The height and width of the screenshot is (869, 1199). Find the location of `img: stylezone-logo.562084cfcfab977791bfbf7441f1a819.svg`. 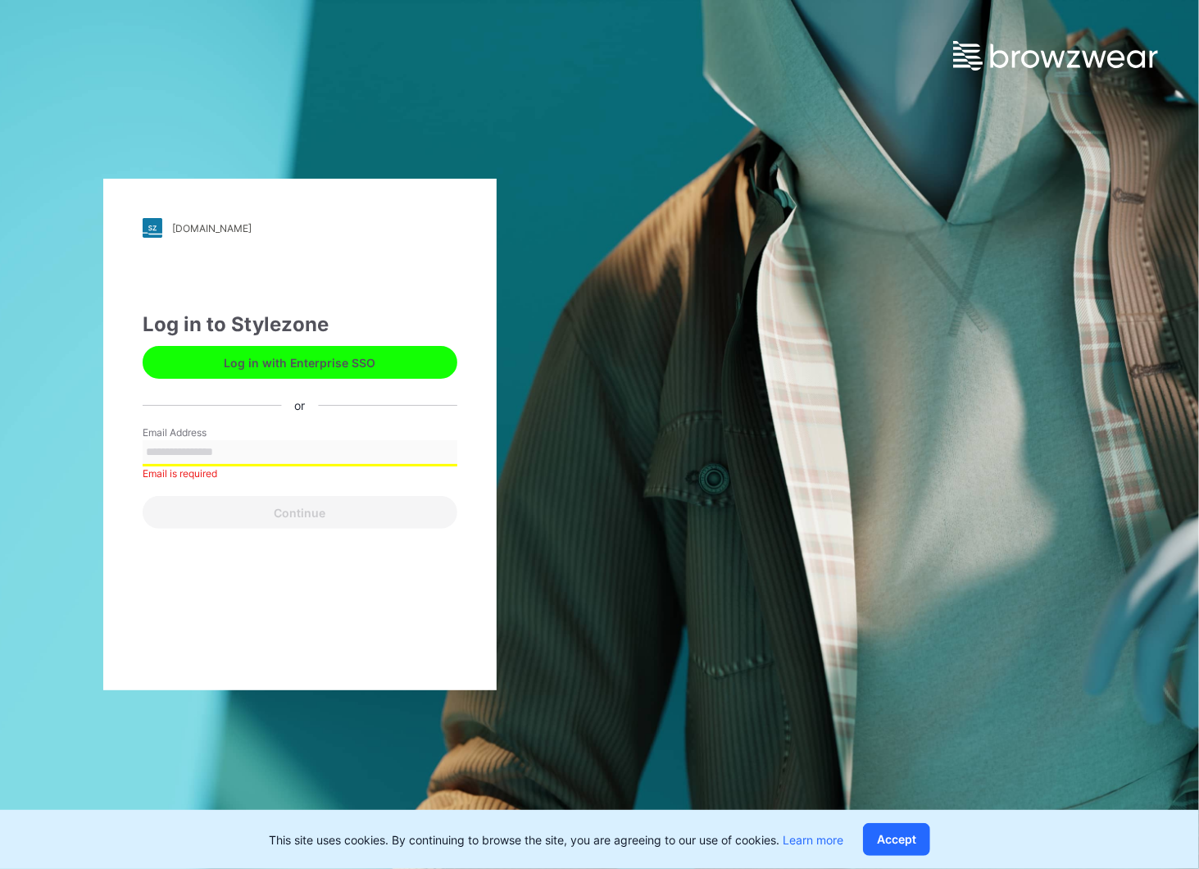

img: stylezone-logo.562084cfcfab977791bfbf7441f1a819.svg is located at coordinates (152, 228).